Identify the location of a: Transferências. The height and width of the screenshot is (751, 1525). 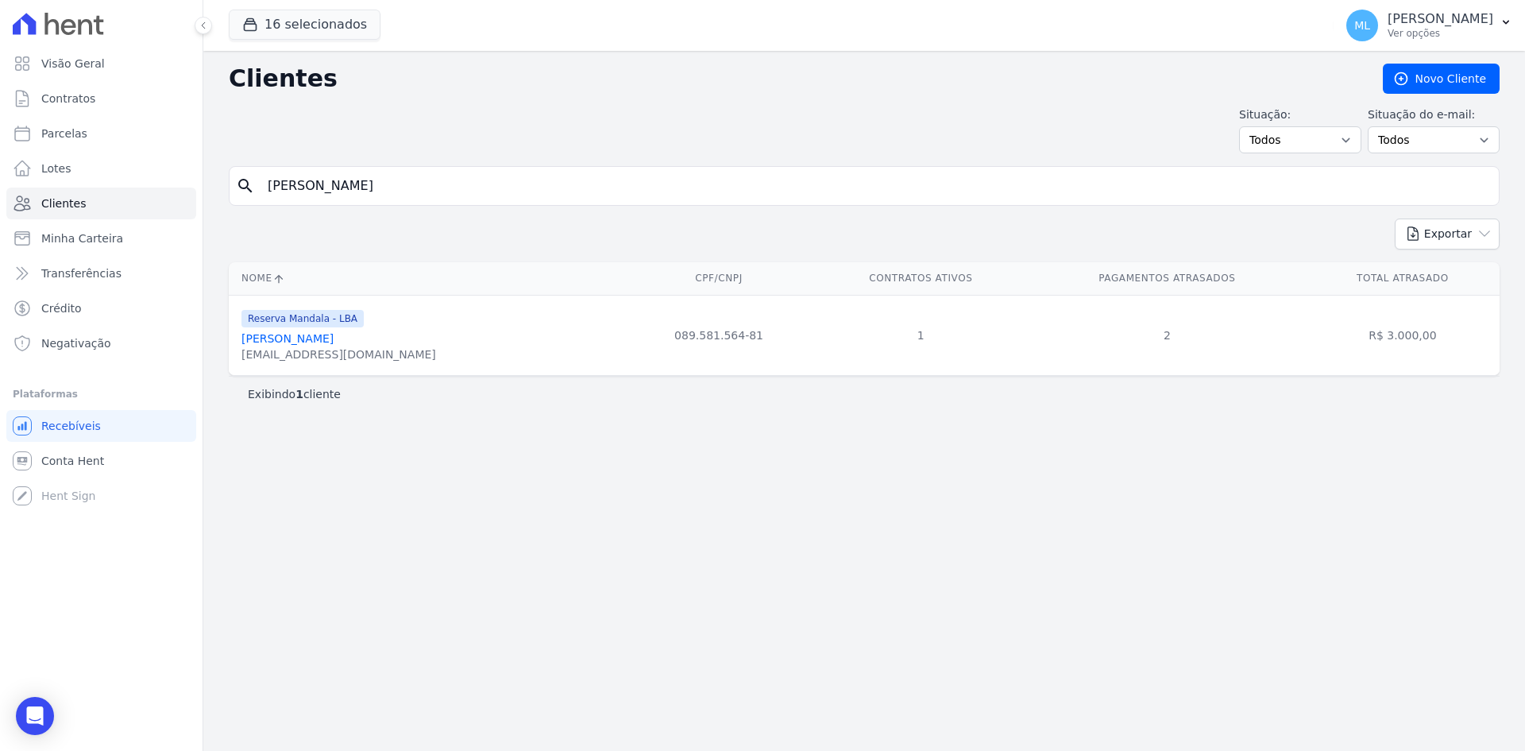
(101, 273).